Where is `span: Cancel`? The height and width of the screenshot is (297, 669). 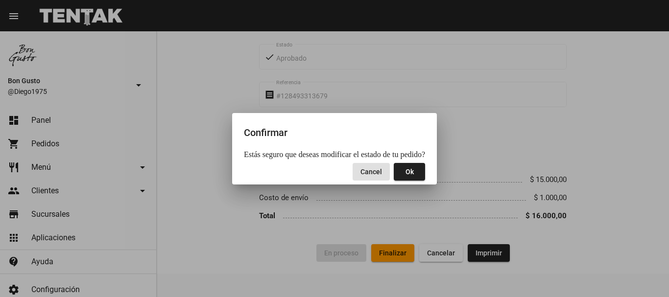 span: Cancel is located at coordinates (371, 172).